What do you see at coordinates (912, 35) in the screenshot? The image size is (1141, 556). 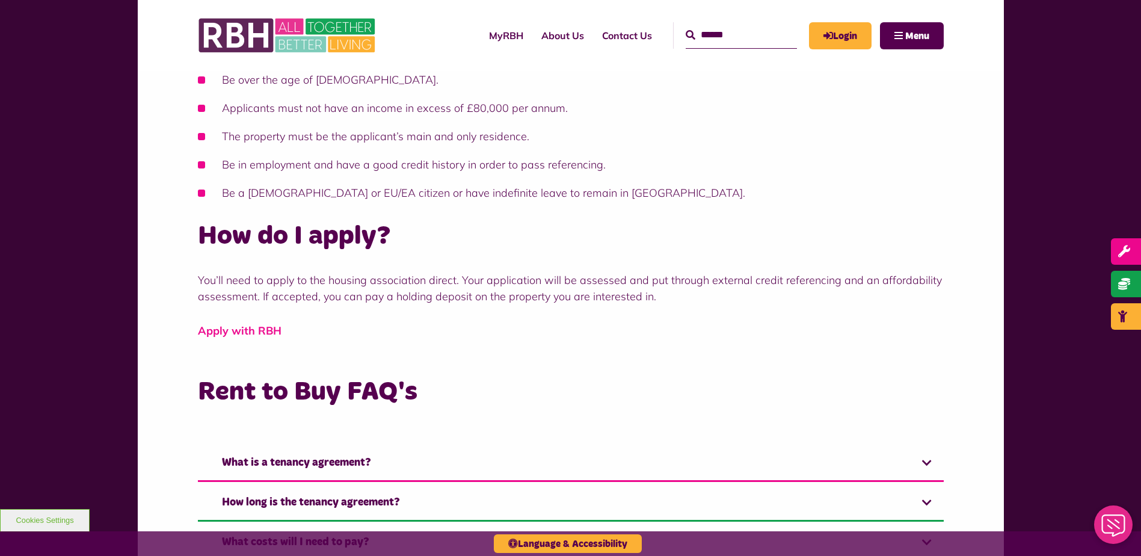 I see `button: Navigation` at bounding box center [912, 35].